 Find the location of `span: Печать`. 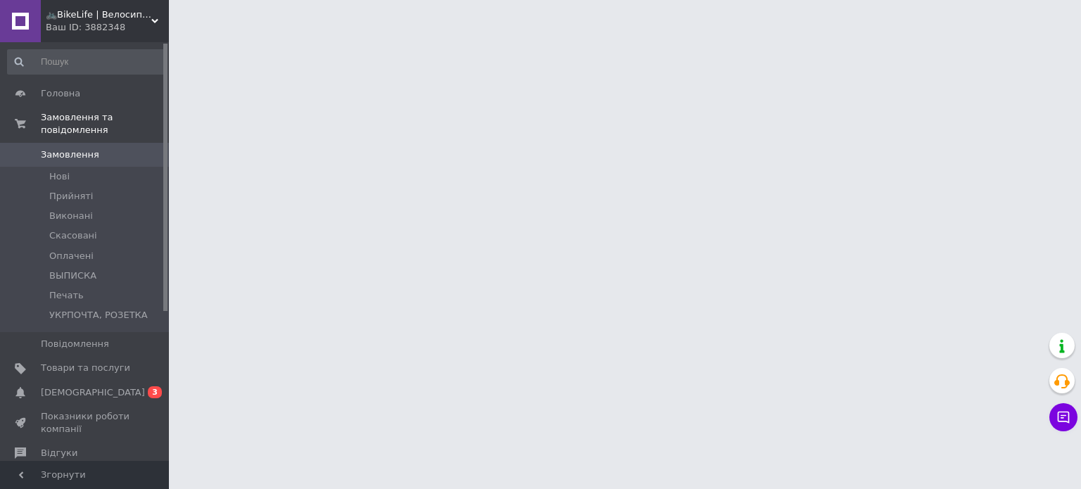

span: Печать is located at coordinates (66, 296).